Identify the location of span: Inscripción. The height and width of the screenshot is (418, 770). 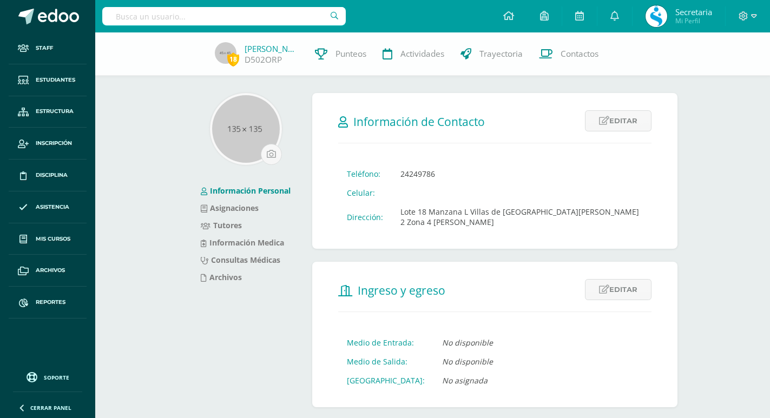
(54, 143).